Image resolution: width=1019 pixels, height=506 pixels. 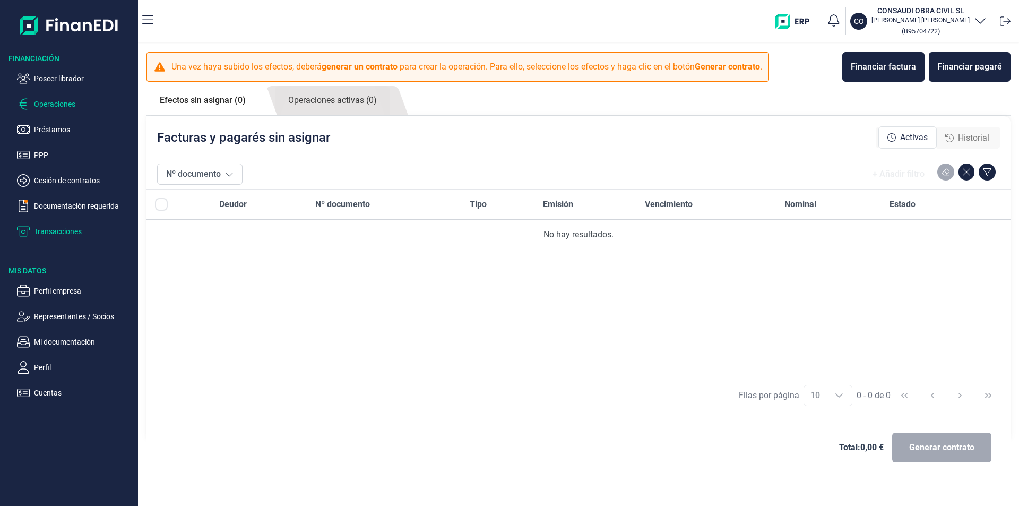 What do you see at coordinates (75, 129) in the screenshot?
I see `button: Préstamos` at bounding box center [75, 129].